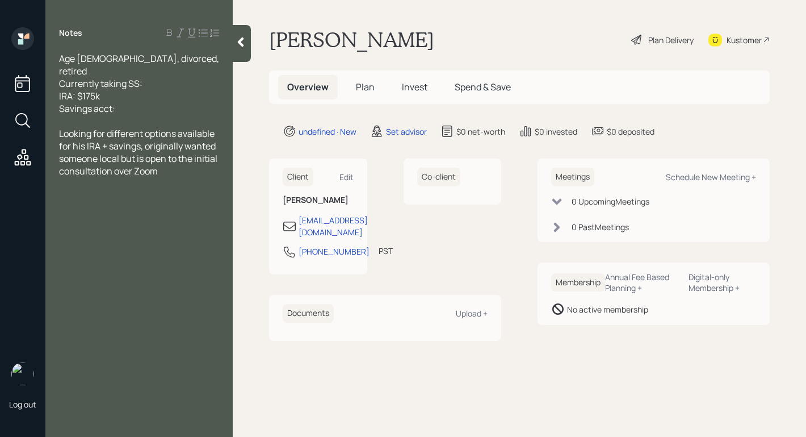 The height and width of the screenshot is (437, 806). I want to click on div: $0 net-worth, so click(481, 131).